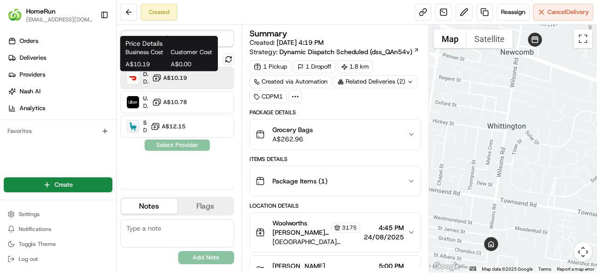  Describe the element at coordinates (63, 185) in the screenshot. I see `span: Create` at that location.